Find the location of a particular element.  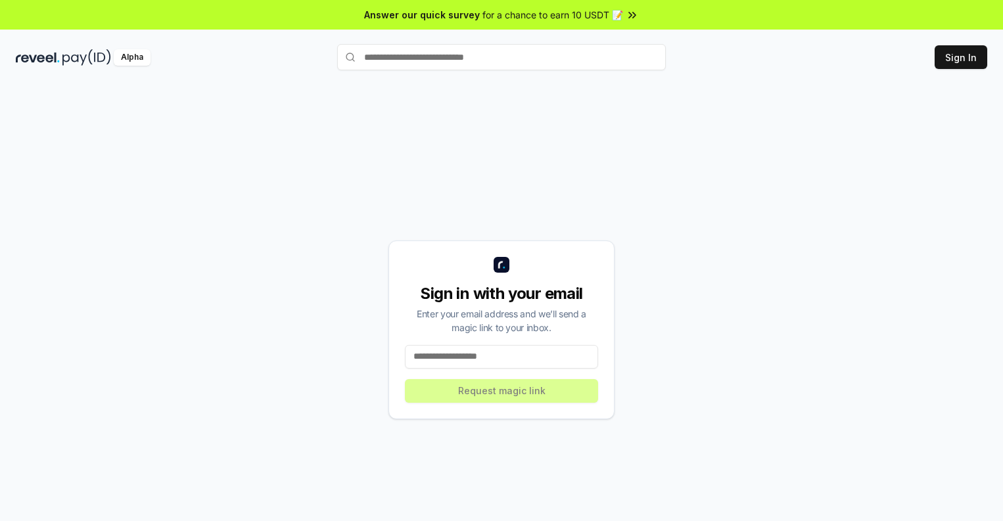

div: Sign in with your email is located at coordinates (502, 294).